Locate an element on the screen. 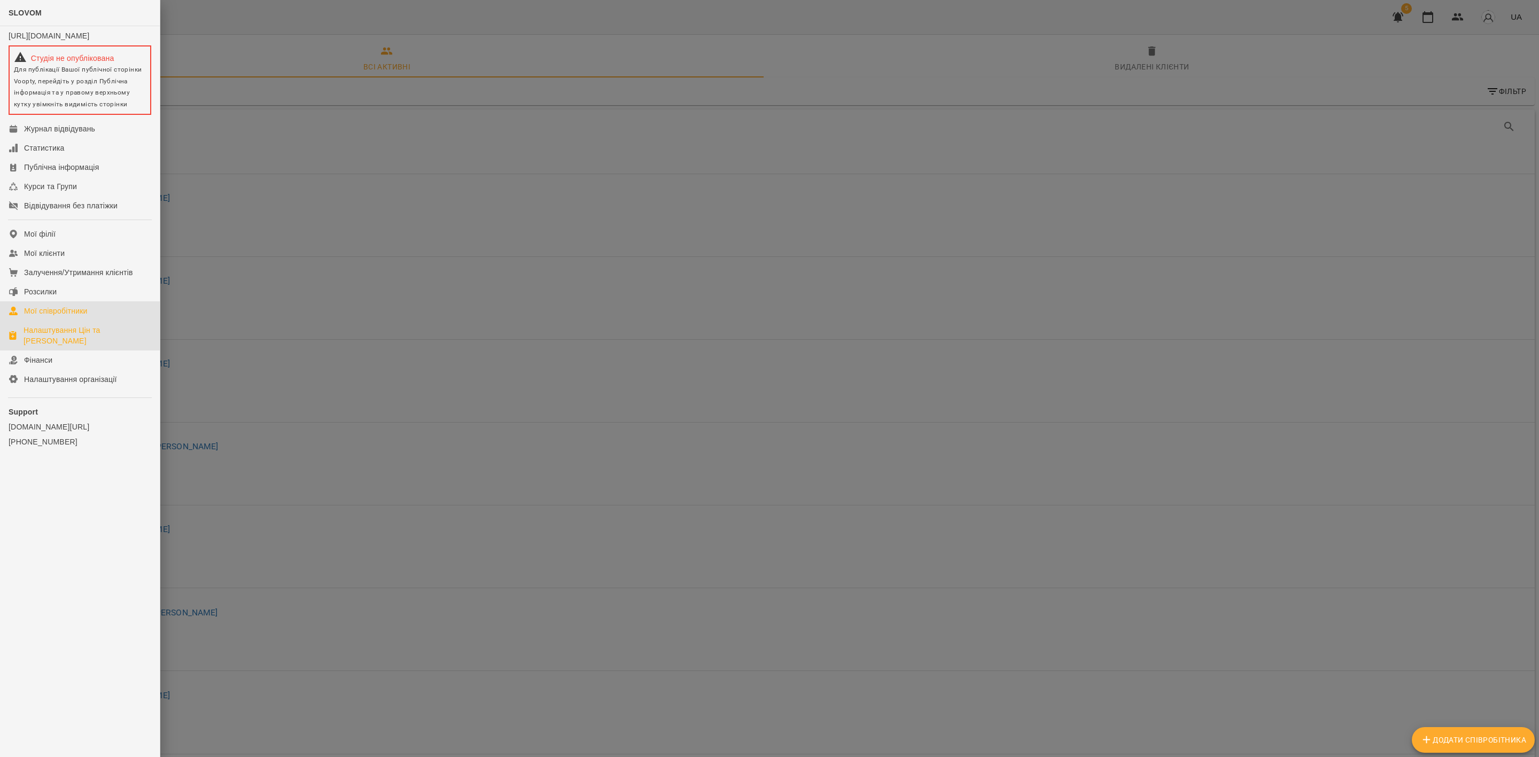 The height and width of the screenshot is (757, 1539). div: Курси та Групи is located at coordinates (50, 186).